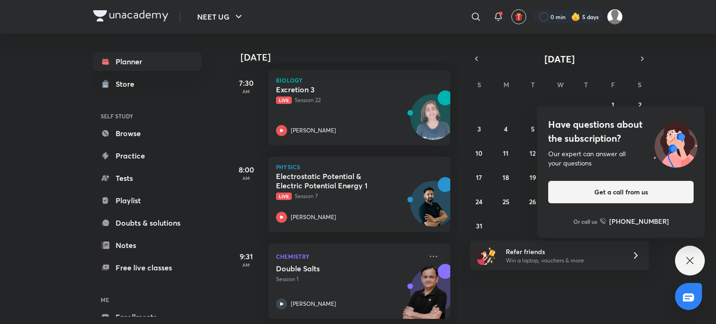  Describe the element at coordinates (147, 223) in the screenshot. I see `a: Doubts & solutions` at that location.